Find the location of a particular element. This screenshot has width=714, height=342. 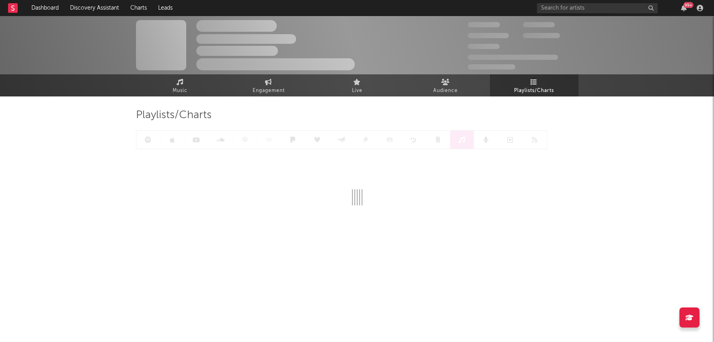

span: Audience is located at coordinates (445, 91).